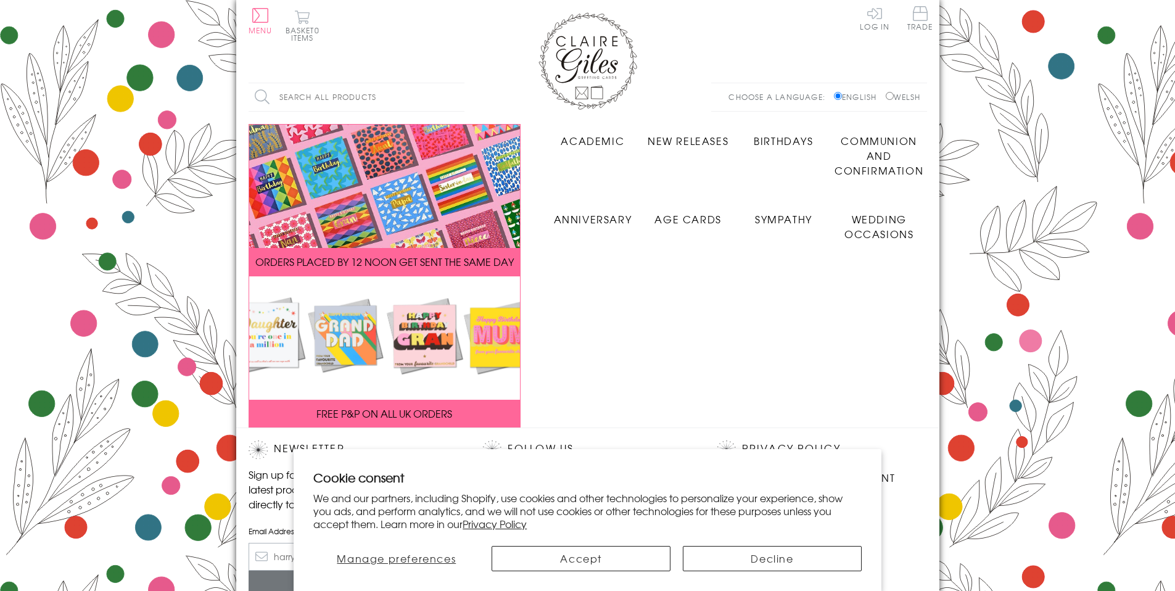  I want to click on h2: Follow Us, so click(587, 450).